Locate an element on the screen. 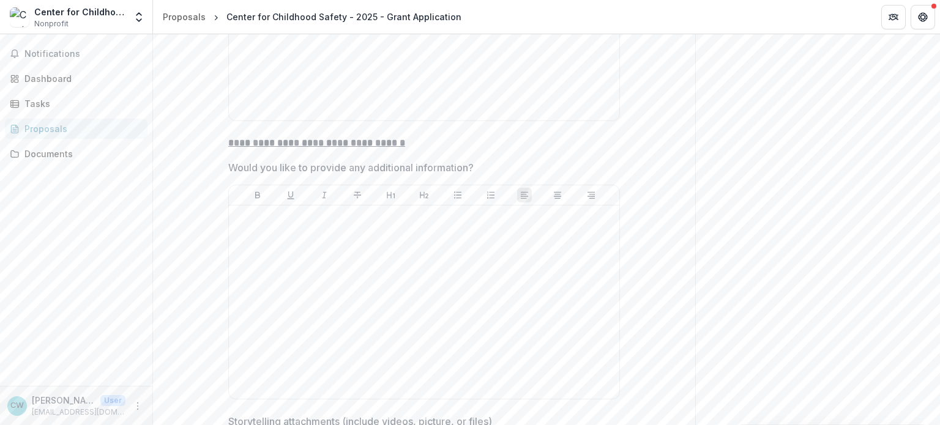  nav: breadcrumb is located at coordinates (312, 17).